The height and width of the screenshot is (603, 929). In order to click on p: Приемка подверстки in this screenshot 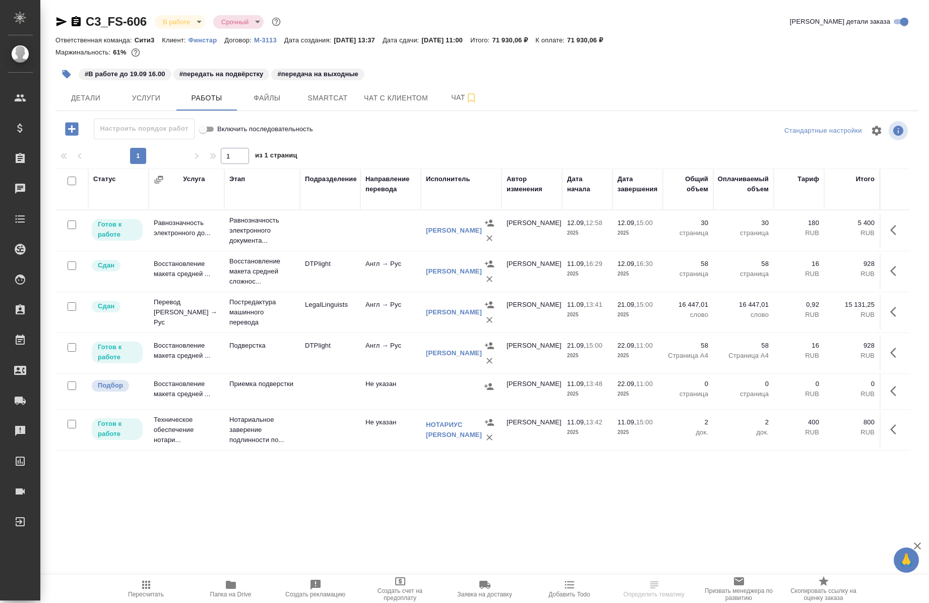, I will do `click(262, 384)`.